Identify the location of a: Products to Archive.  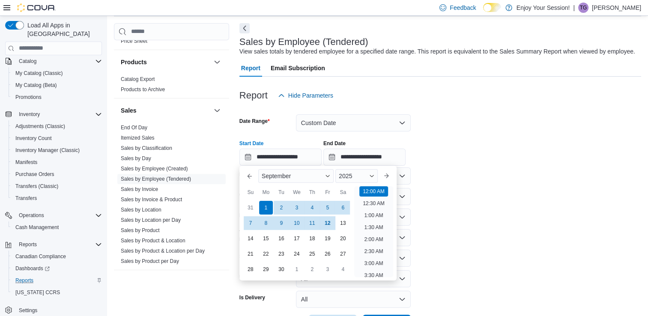
(143, 89).